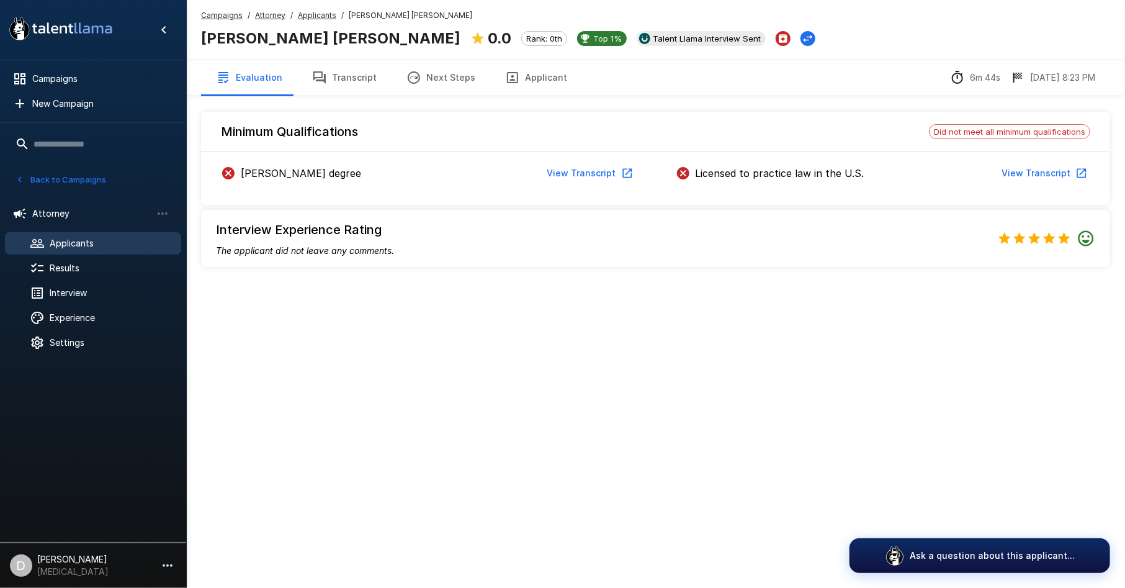  I want to click on p: 6m 44s, so click(985, 78).